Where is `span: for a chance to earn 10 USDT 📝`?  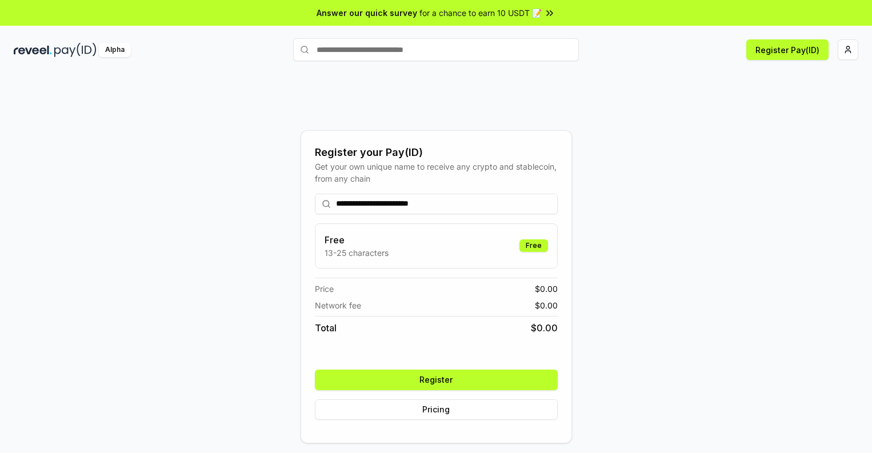
span: for a chance to earn 10 USDT 📝 is located at coordinates (480, 13).